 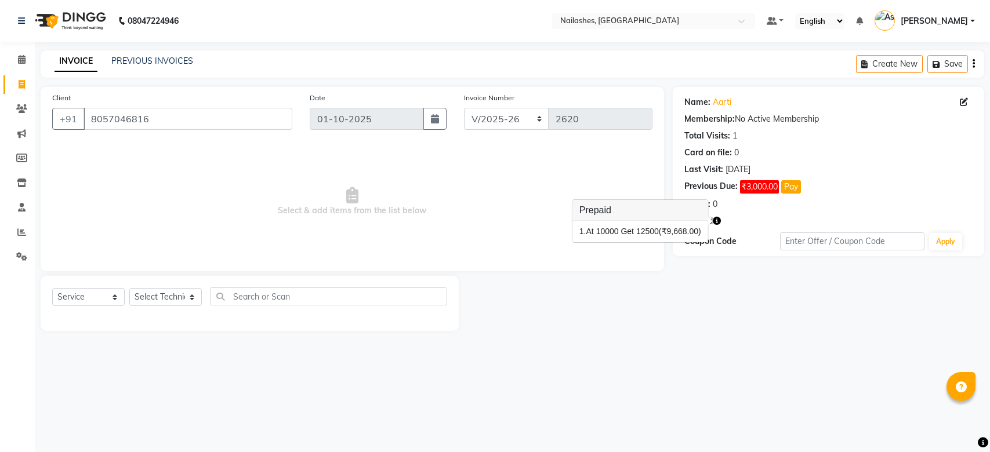 I want to click on label: Date, so click(x=317, y=98).